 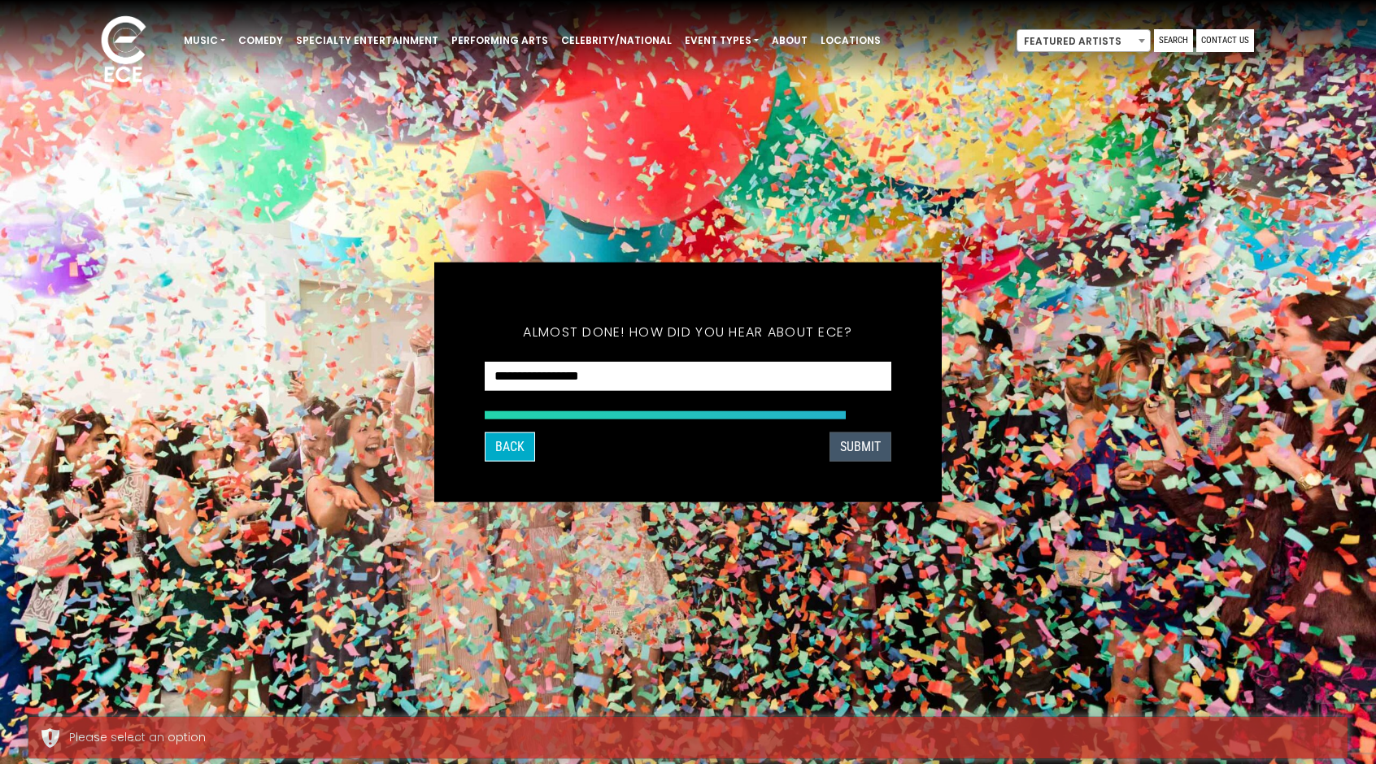 I want to click on span: Featured Artists, so click(x=1083, y=41).